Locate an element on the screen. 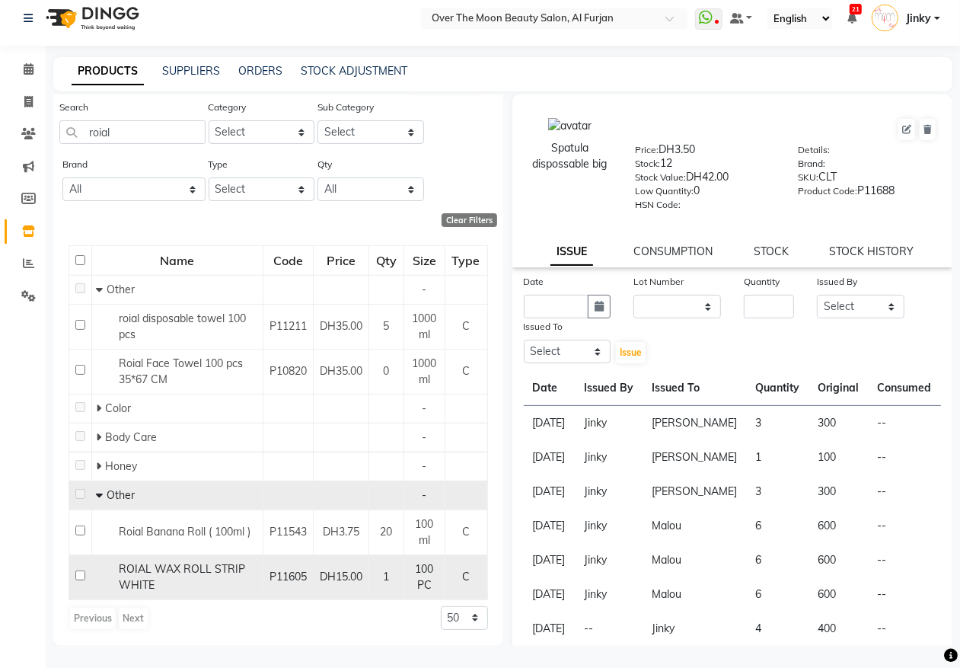 The height and width of the screenshot is (668, 960). span: 5 is located at coordinates (387, 326).